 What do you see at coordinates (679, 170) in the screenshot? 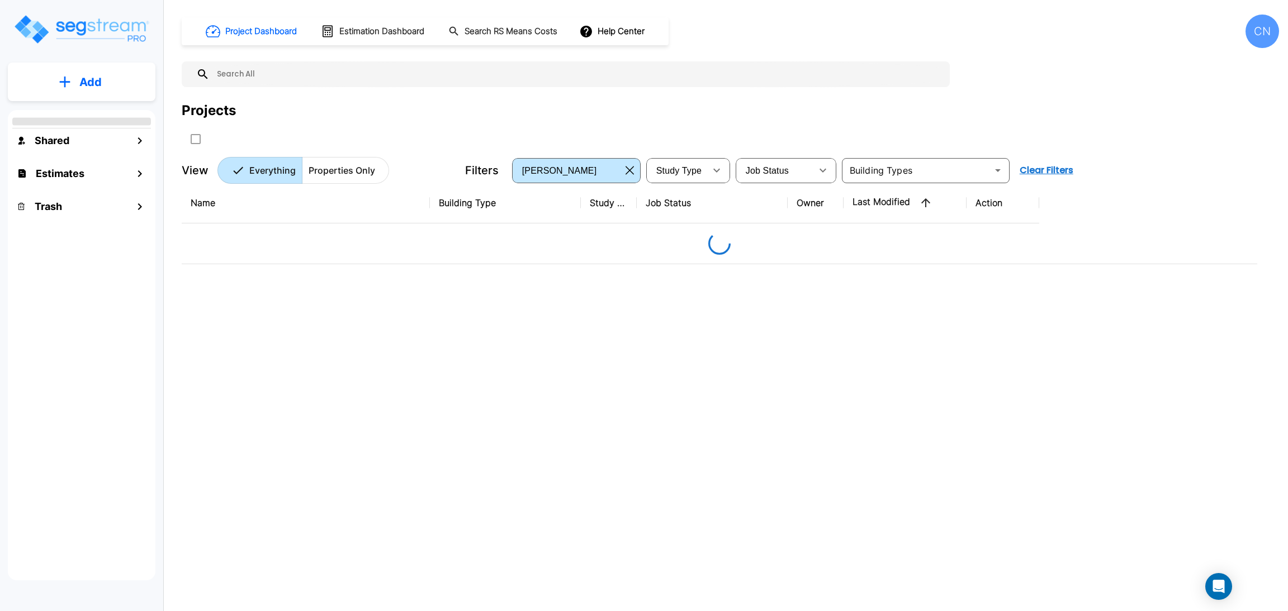
I see `span: Study Type` at bounding box center [679, 170].